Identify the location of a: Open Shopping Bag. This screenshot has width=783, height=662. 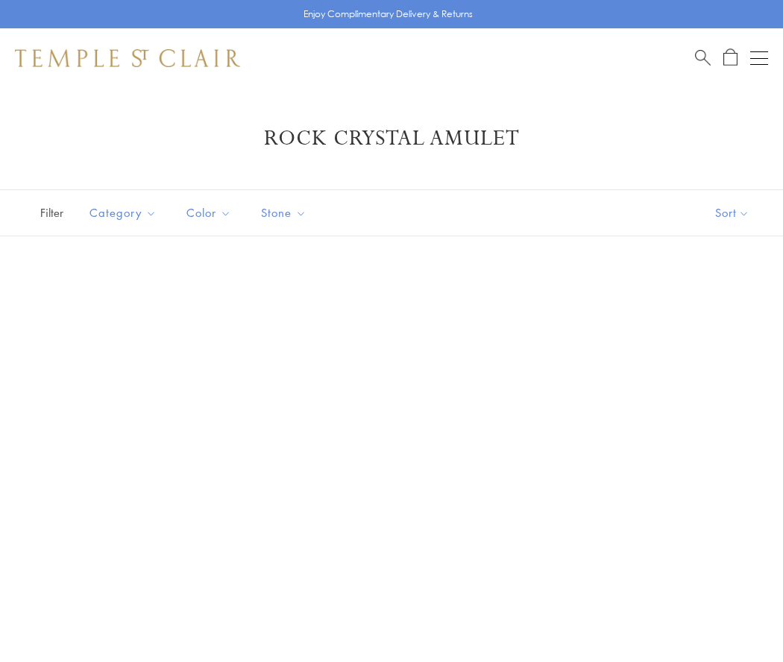
(730, 57).